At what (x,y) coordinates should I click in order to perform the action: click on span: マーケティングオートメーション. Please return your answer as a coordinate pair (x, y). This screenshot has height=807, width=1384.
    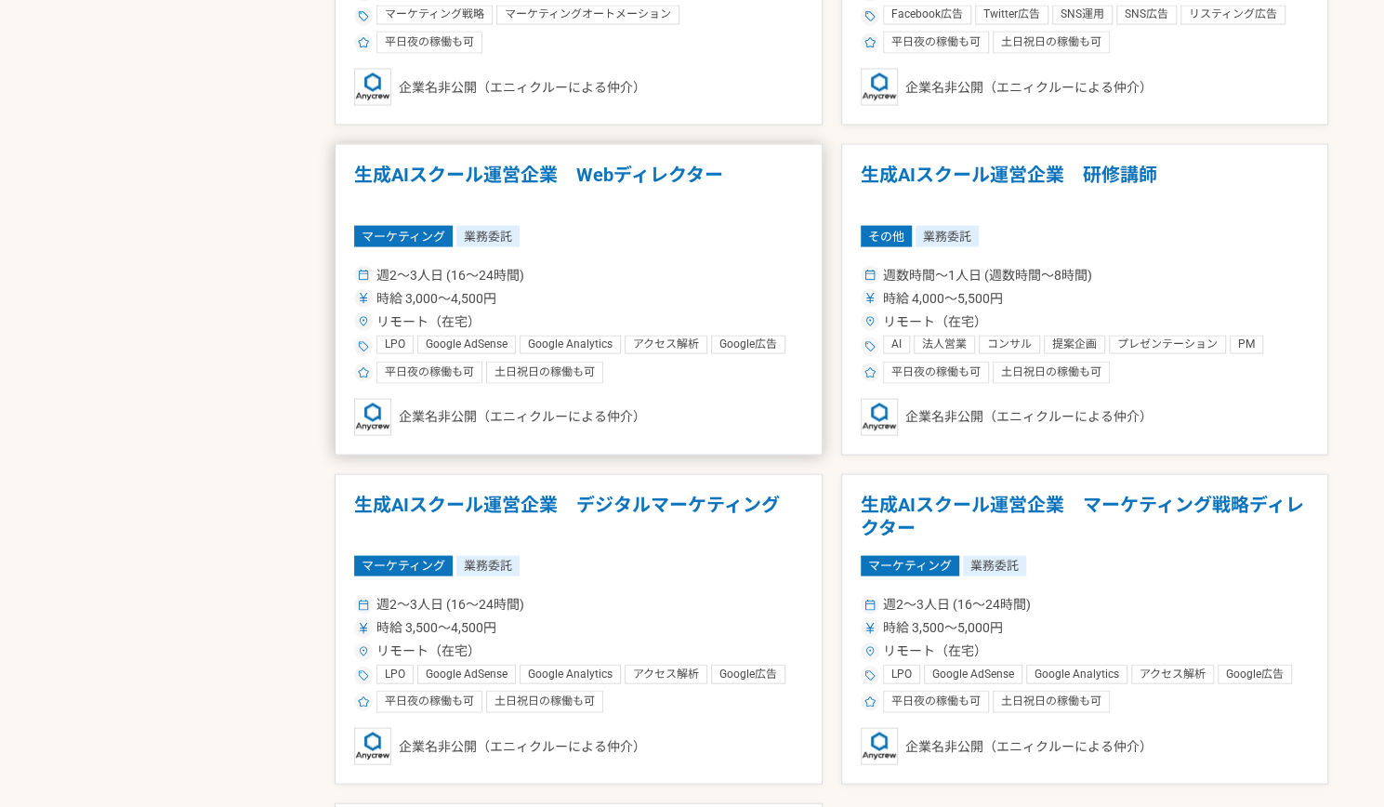
    Looking at the image, I should click on (588, 15).